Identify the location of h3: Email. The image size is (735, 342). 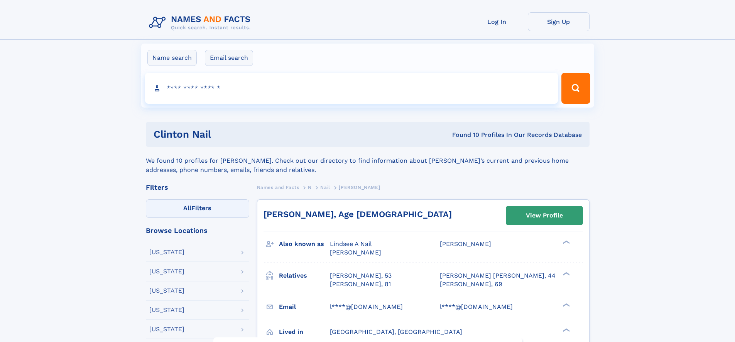
(304, 307).